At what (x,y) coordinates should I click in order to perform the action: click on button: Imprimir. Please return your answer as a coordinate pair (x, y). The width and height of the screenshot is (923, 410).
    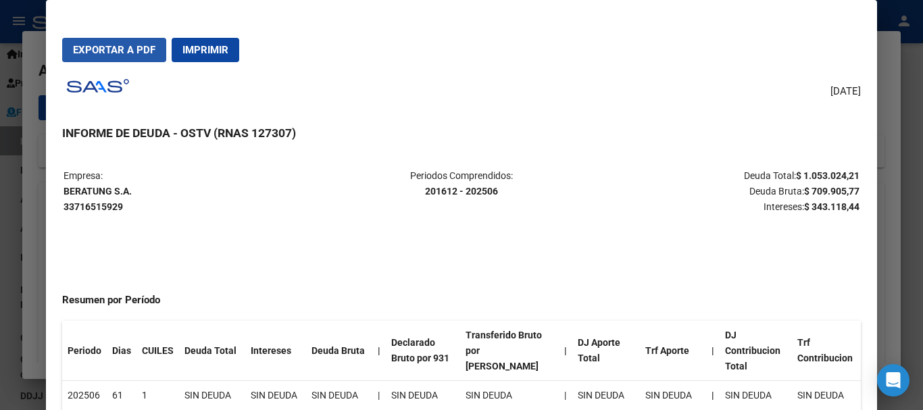
    Looking at the image, I should click on (205, 50).